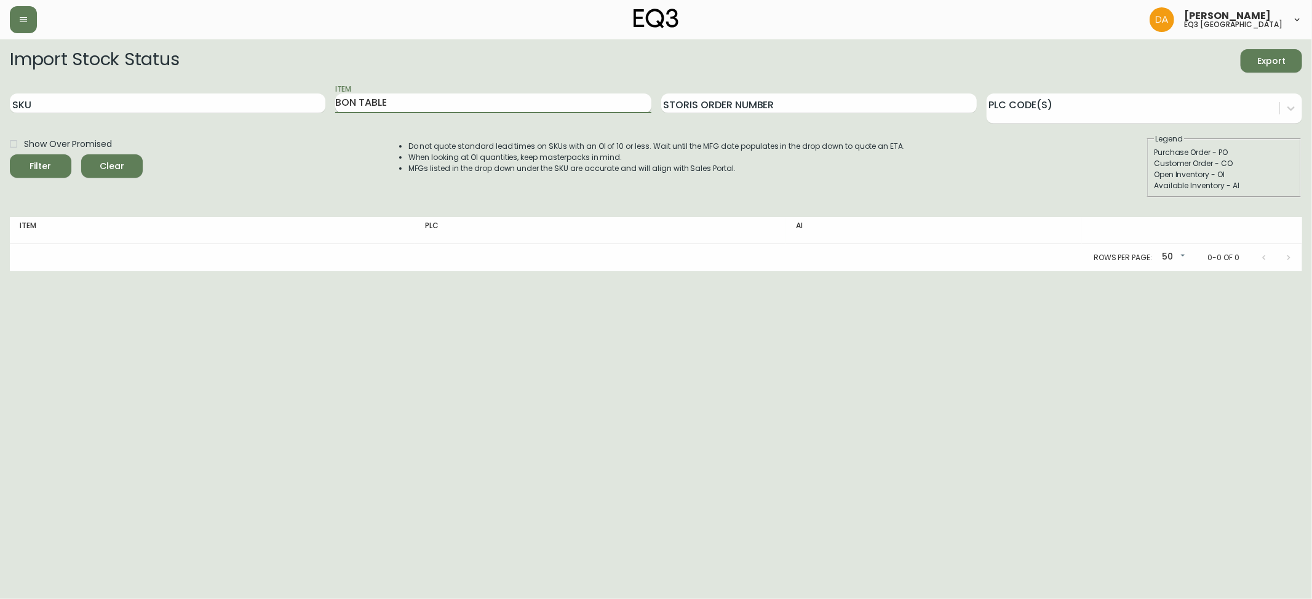 The width and height of the screenshot is (1312, 599). Describe the element at coordinates (1172, 257) in the screenshot. I see `div: 50` at that location.